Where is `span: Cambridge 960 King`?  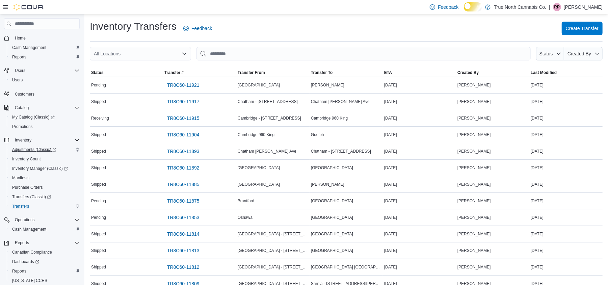
span: Cambridge 960 King is located at coordinates (256, 135).